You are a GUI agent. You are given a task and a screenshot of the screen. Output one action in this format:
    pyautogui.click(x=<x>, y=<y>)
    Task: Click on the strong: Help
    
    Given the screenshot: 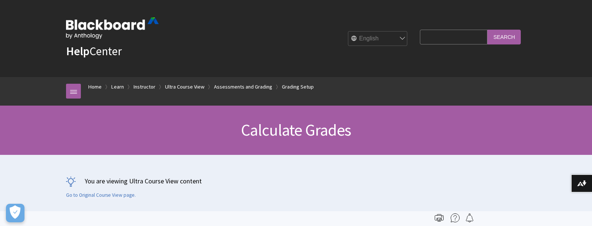 What is the action you would take?
    pyautogui.click(x=78, y=51)
    